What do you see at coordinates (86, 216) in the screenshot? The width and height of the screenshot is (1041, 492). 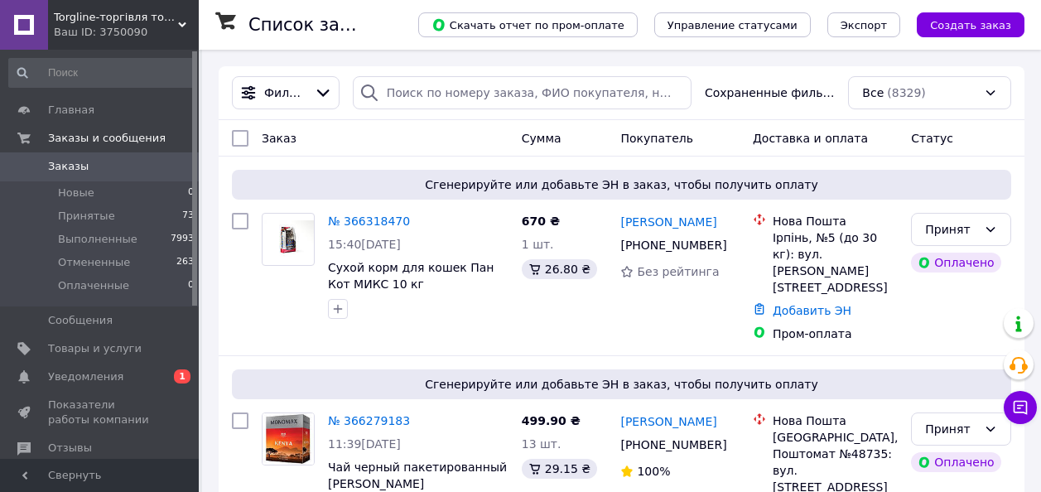 I see `span: Принятые` at bounding box center [86, 216].